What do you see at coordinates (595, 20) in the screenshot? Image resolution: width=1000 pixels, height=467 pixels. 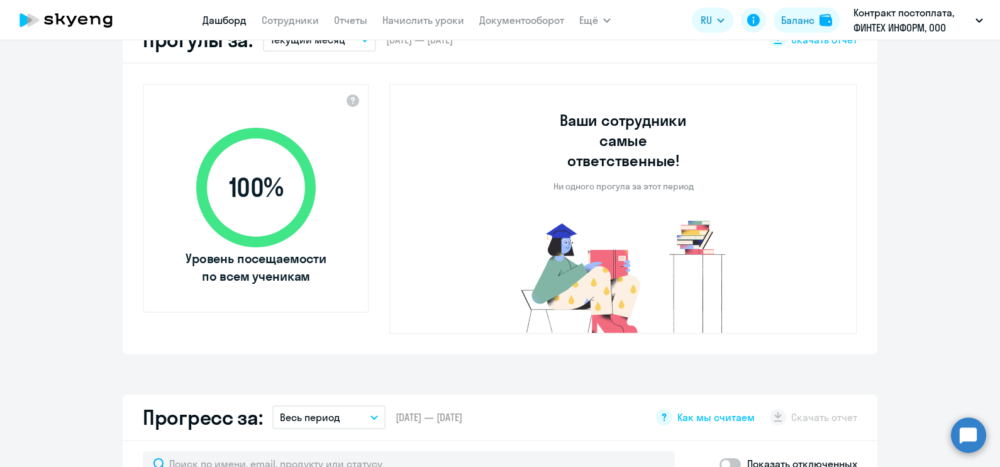 I see `button: Ещё` at bounding box center [595, 20].